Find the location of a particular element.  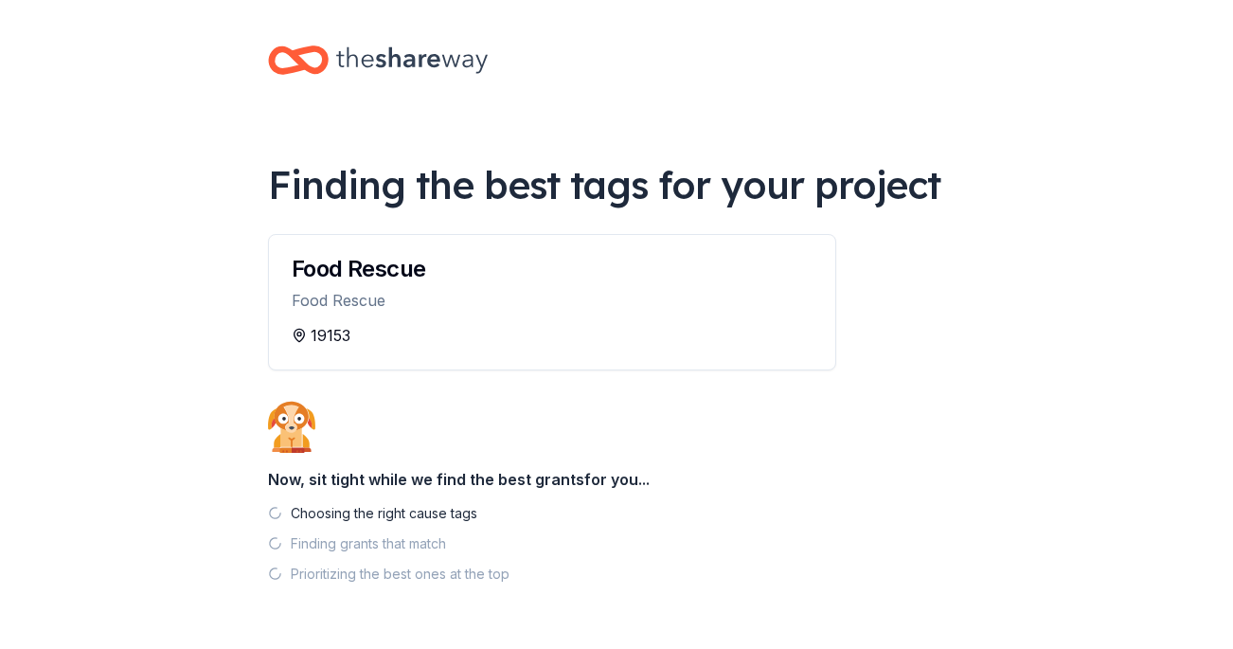

div: Choosing the right cause tags is located at coordinates (384, 513).